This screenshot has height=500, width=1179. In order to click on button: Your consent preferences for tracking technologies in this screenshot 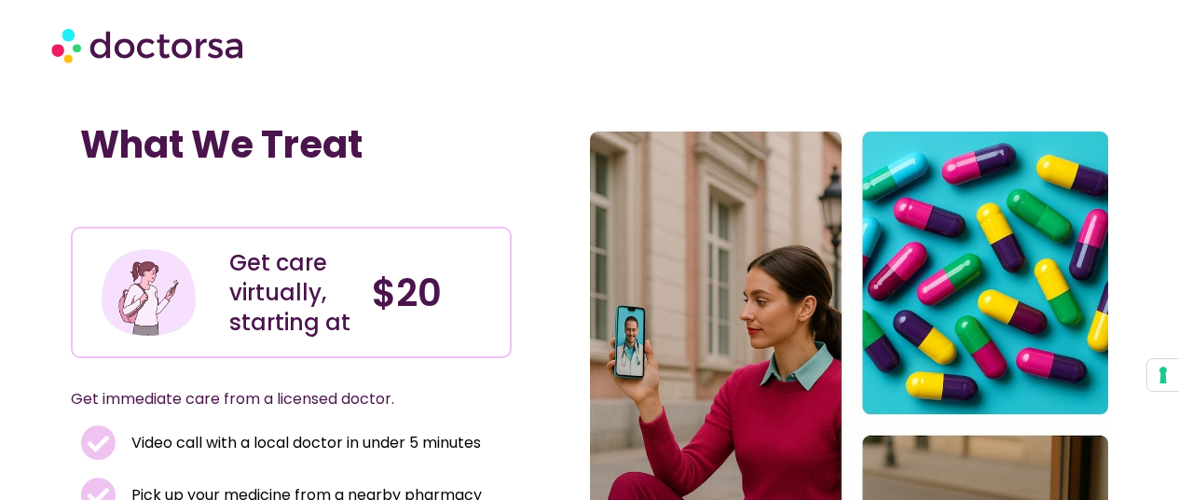, I will do `click(1163, 375)`.